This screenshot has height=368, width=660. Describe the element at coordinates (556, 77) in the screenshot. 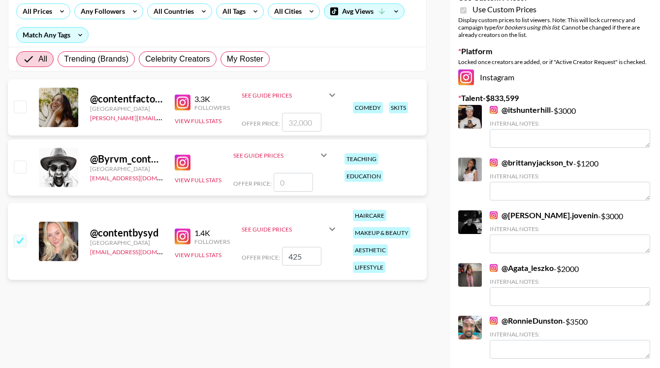

I see `div: Instagram` at that location.